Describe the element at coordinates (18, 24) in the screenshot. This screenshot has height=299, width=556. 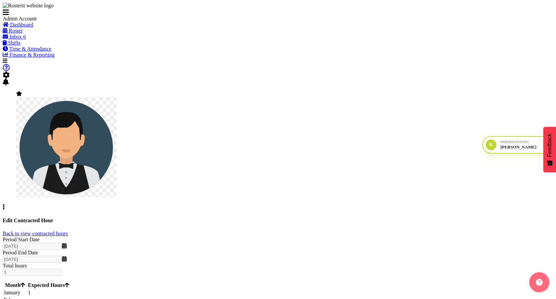
I see `a: Dashboard` at that location.